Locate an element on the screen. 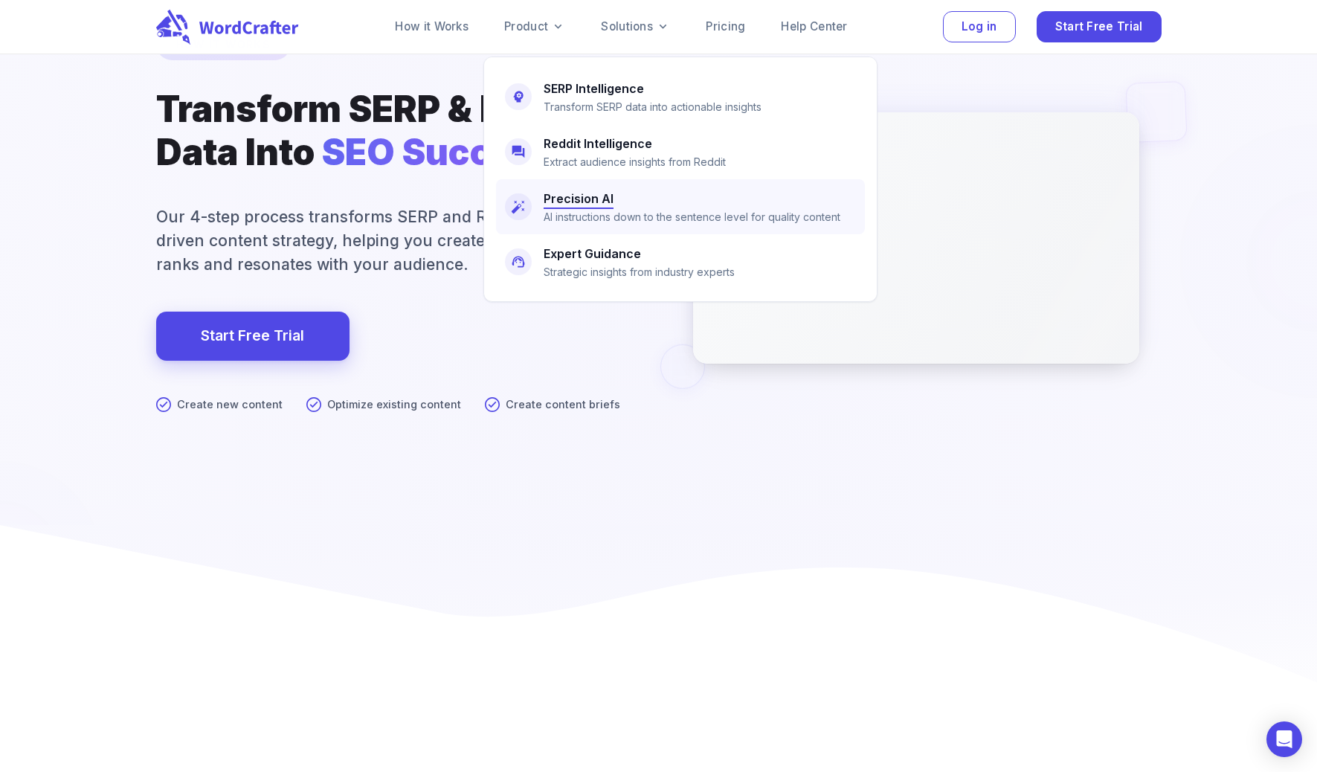 The image size is (1317, 772). h6: Reddit Intelligence is located at coordinates (598, 144).